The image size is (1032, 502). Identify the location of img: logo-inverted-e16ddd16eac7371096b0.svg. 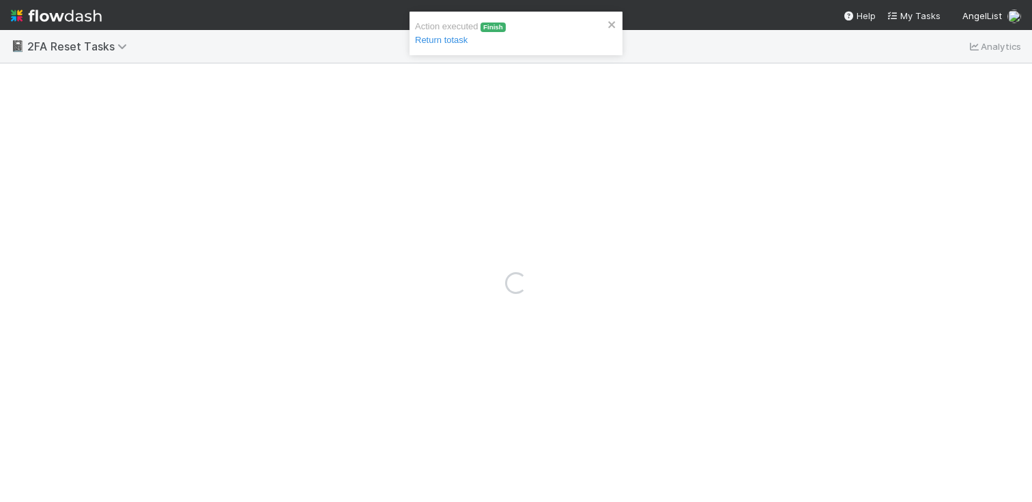
(56, 16).